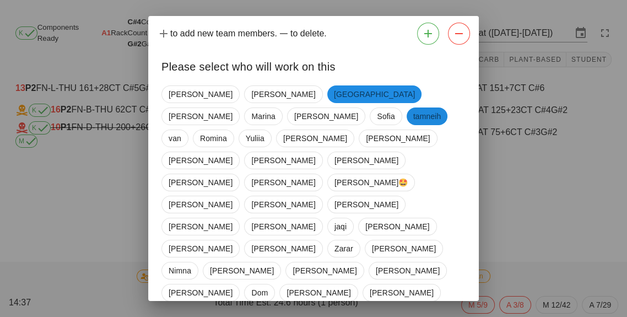 This screenshot has height=317, width=627. What do you see at coordinates (175, 138) in the screenshot?
I see `span: van` at bounding box center [175, 138].